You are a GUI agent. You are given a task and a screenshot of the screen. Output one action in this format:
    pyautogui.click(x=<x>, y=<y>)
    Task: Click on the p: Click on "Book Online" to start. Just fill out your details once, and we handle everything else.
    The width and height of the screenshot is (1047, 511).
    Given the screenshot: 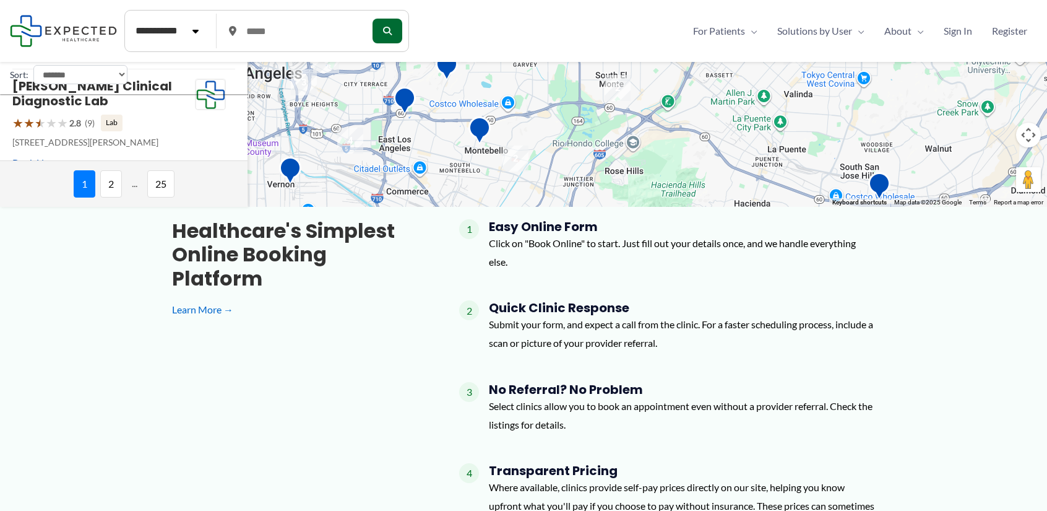 What is the action you would take?
    pyautogui.click(x=682, y=252)
    